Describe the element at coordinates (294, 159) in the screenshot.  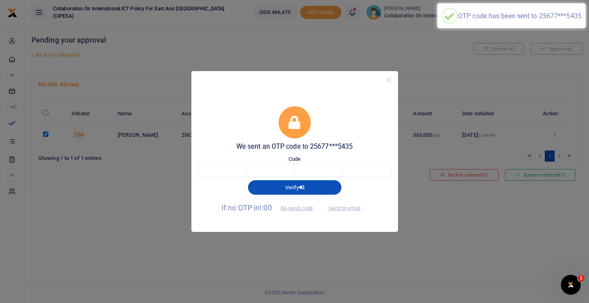
I see `label: Code` at that location.